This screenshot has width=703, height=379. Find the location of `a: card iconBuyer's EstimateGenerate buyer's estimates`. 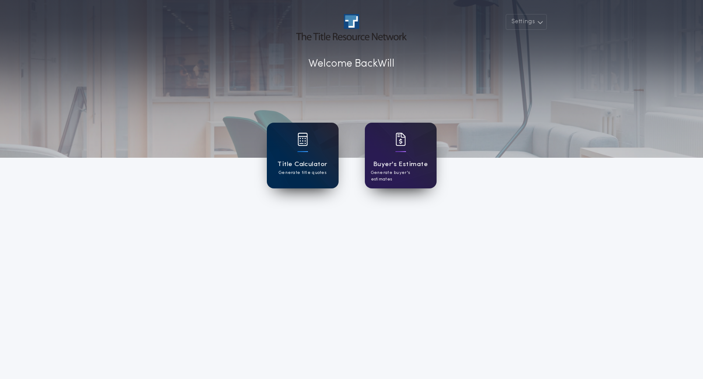

a: card iconBuyer's EstimateGenerate buyer's estimates is located at coordinates (401, 155).